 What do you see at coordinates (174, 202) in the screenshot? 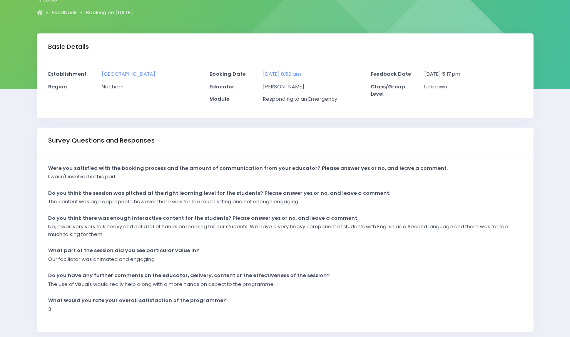
I see `p: The content was age appropriate however there was far too much sitting and not enough engaging.` at bounding box center [174, 202].